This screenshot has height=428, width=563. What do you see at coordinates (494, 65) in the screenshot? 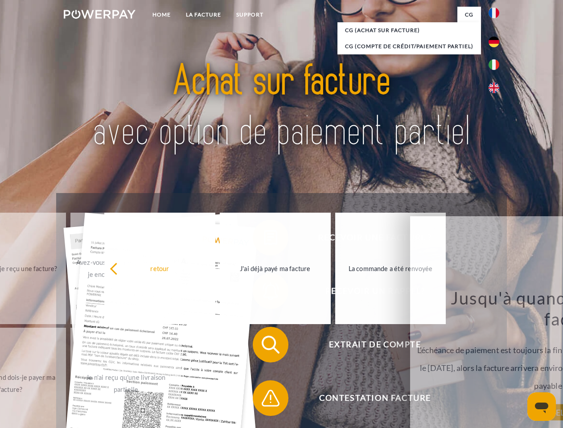
I see `img: it` at bounding box center [494, 65].